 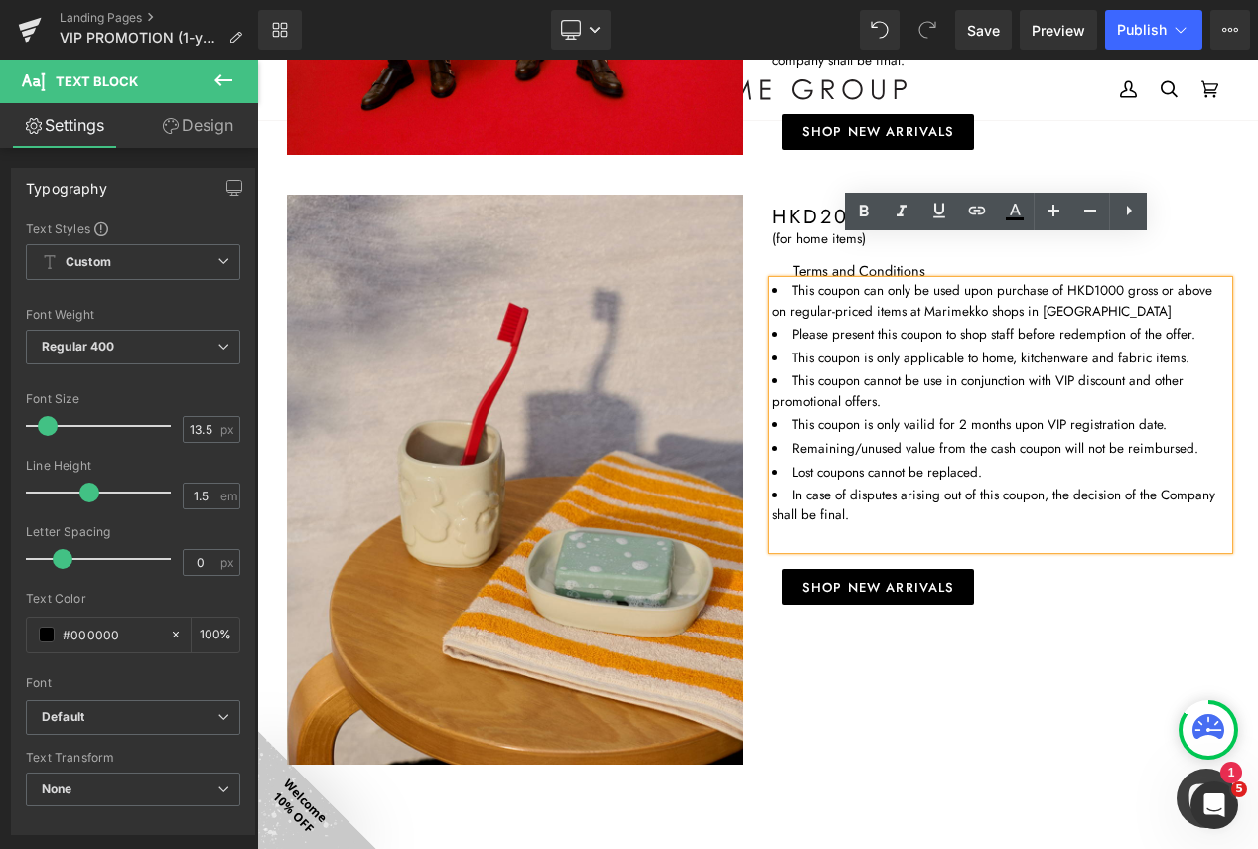 What do you see at coordinates (133, 758) in the screenshot?
I see `div: Text Transform` at bounding box center [133, 758].